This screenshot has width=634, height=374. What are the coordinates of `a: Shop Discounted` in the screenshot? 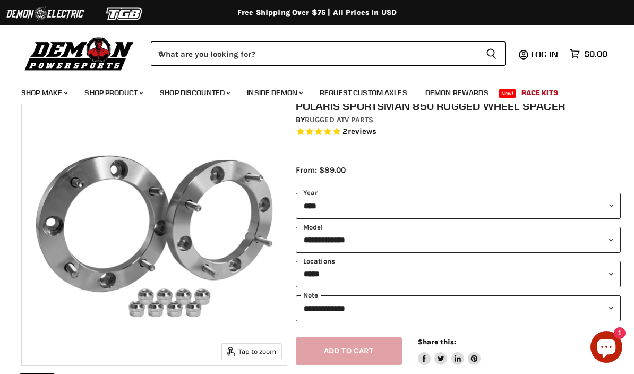 It's located at (194, 92).